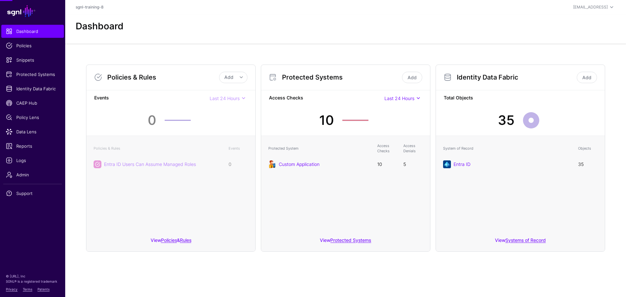  Describe the element at coordinates (33, 160) in the screenshot. I see `span: Logs` at that location.